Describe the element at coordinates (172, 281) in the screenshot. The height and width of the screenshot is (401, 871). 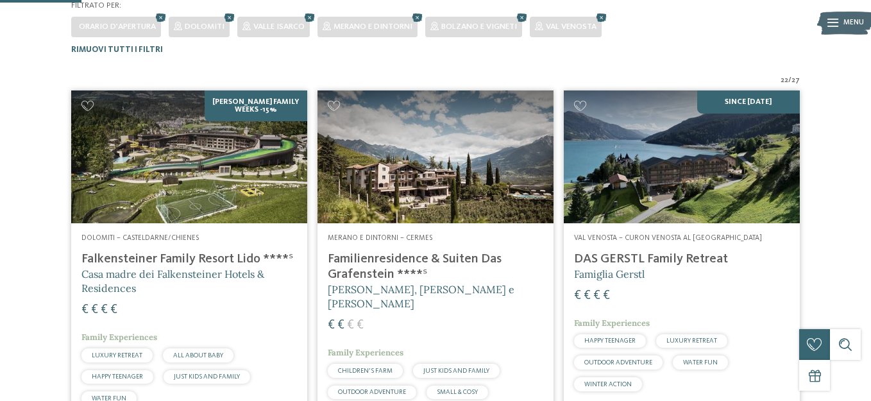
I see `span: Casa madre dei Falkensteiner Hotels & Residences` at that location.